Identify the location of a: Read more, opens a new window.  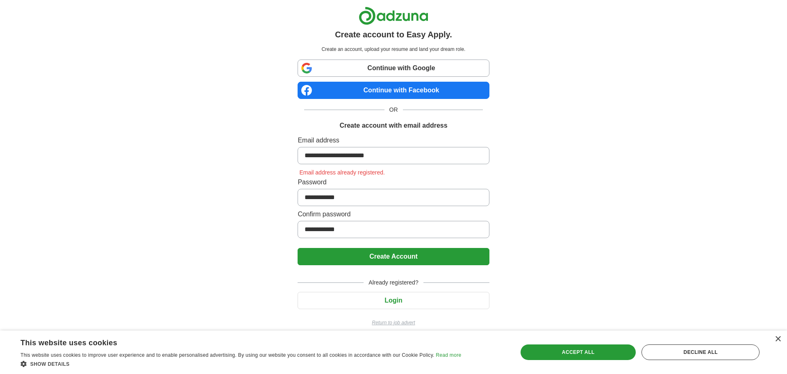
(449, 355).